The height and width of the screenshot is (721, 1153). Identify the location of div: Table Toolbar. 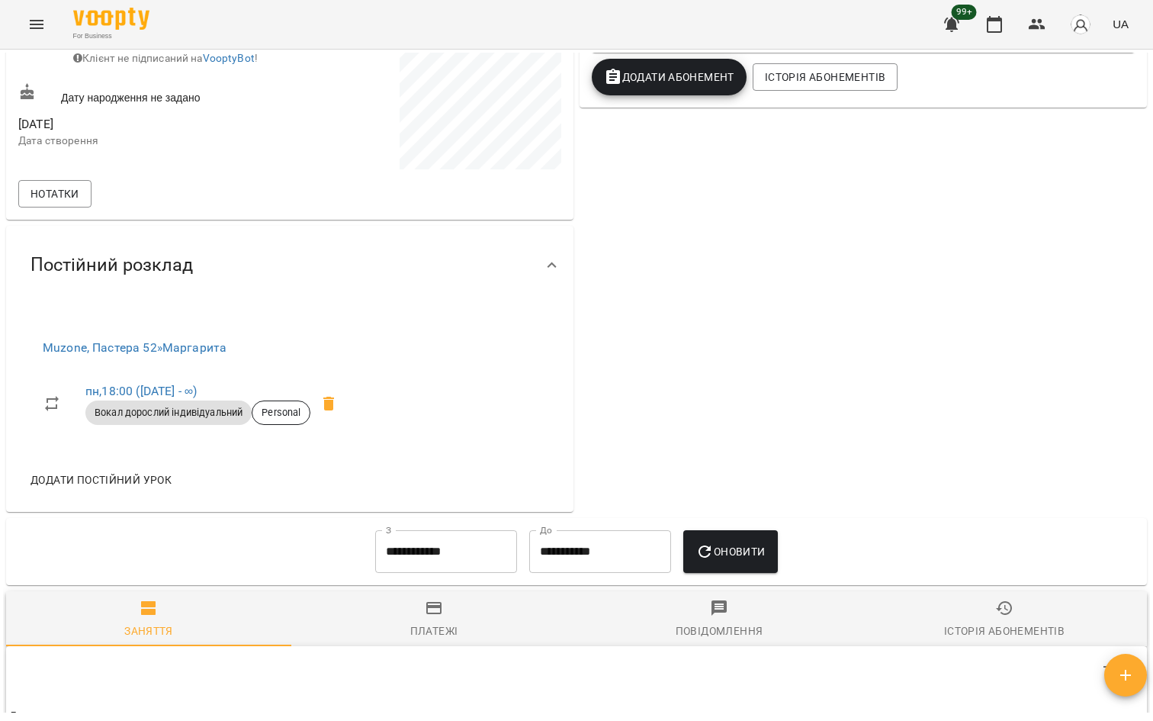
(576, 670).